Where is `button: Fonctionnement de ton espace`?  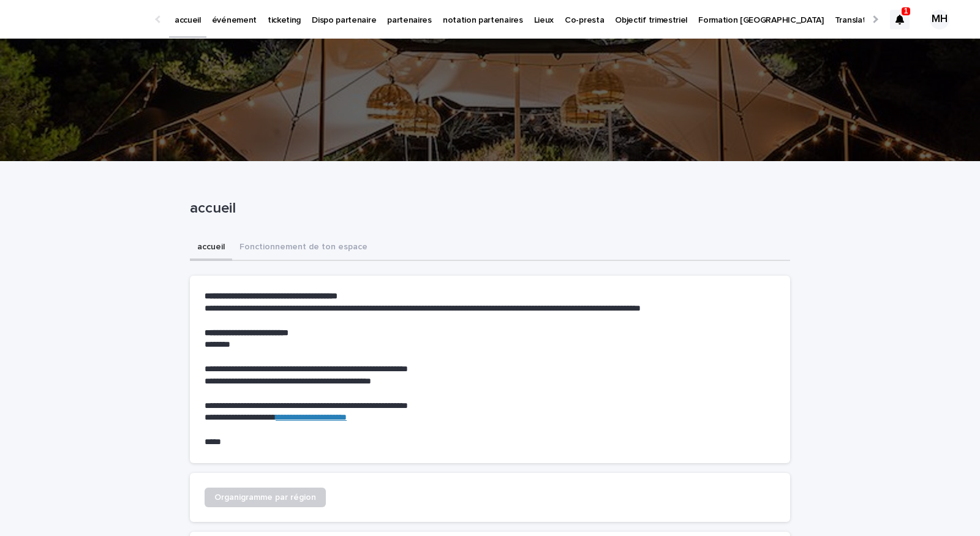
button: Fonctionnement de ton espace is located at coordinates (303, 248).